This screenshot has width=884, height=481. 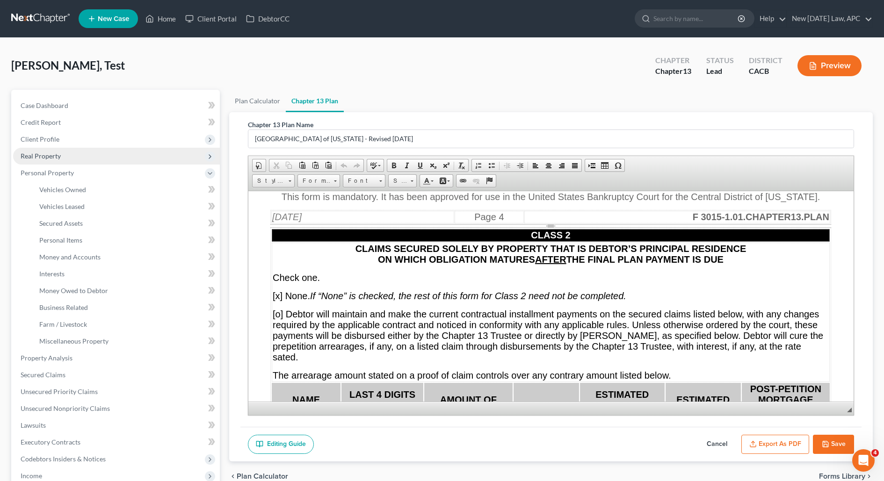 I want to click on strong: AMOUNT OF ARREARAGE, IF ANY, so click(x=220, y=219).